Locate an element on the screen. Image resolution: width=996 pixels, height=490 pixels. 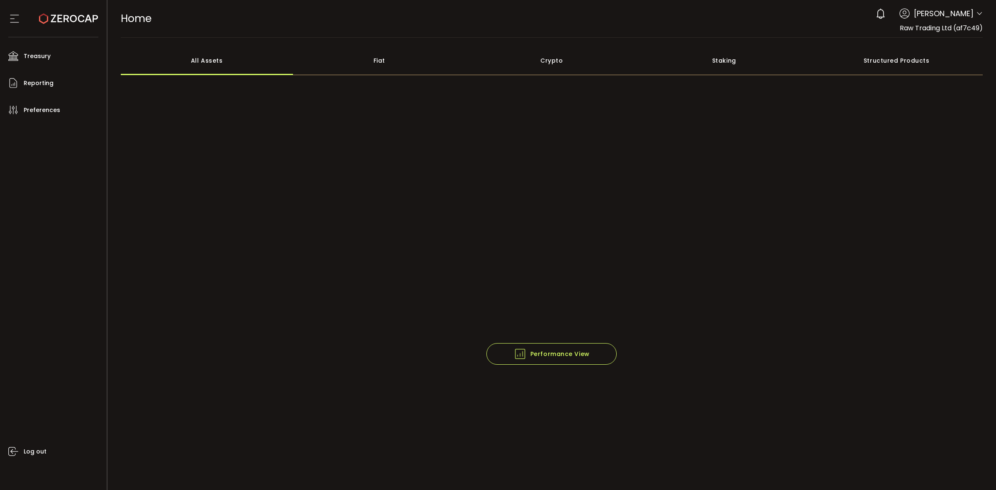
div: Crypto is located at coordinates (552, 61).